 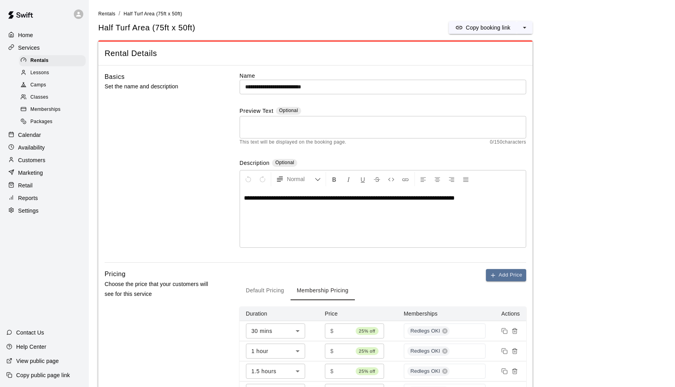 What do you see at coordinates (44, 211) in the screenshot?
I see `a: Settings` at bounding box center [44, 211].